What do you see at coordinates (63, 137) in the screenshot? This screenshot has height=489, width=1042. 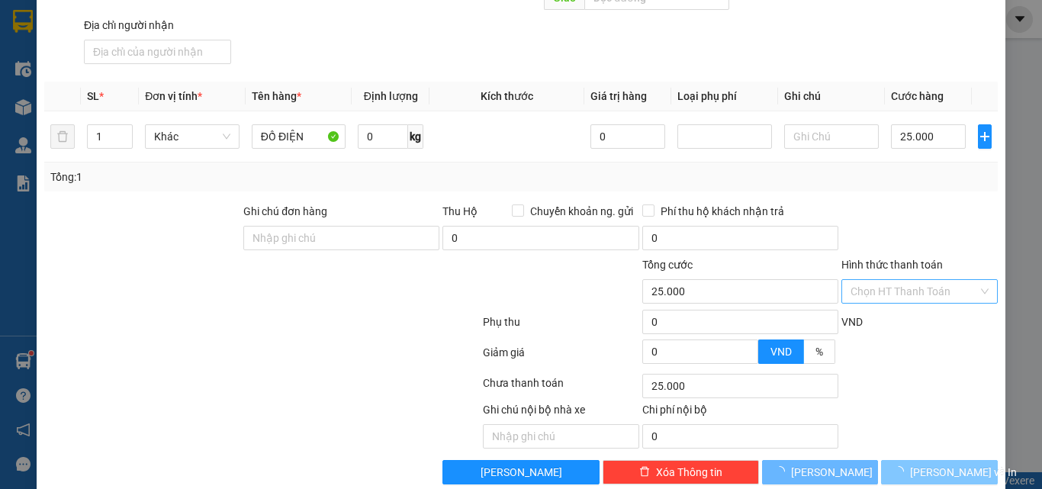 I see `button: delete` at bounding box center [63, 137].